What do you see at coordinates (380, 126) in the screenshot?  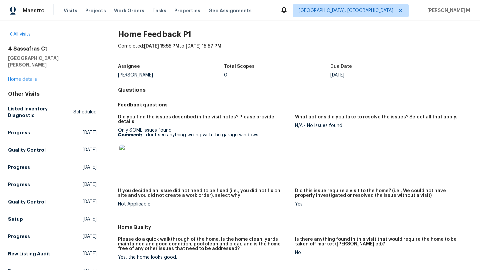 I see `div: N/A - No issues found` at bounding box center [380, 126].